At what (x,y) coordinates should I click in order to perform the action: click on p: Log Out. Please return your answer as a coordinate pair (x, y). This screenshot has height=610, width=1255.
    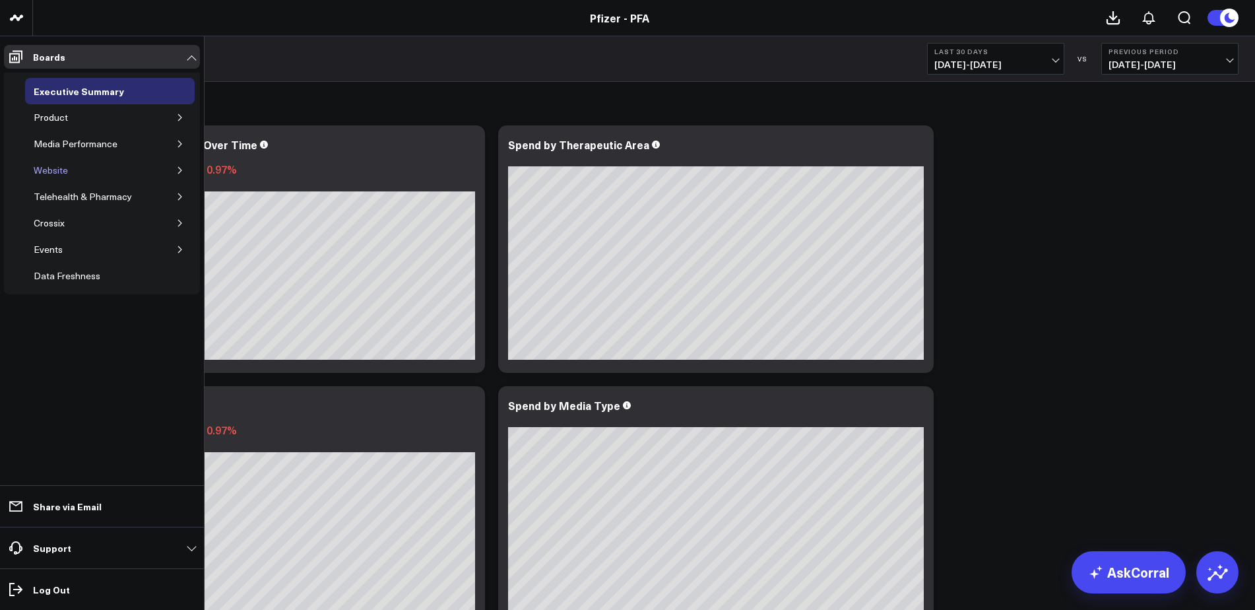
    Looking at the image, I should click on (51, 589).